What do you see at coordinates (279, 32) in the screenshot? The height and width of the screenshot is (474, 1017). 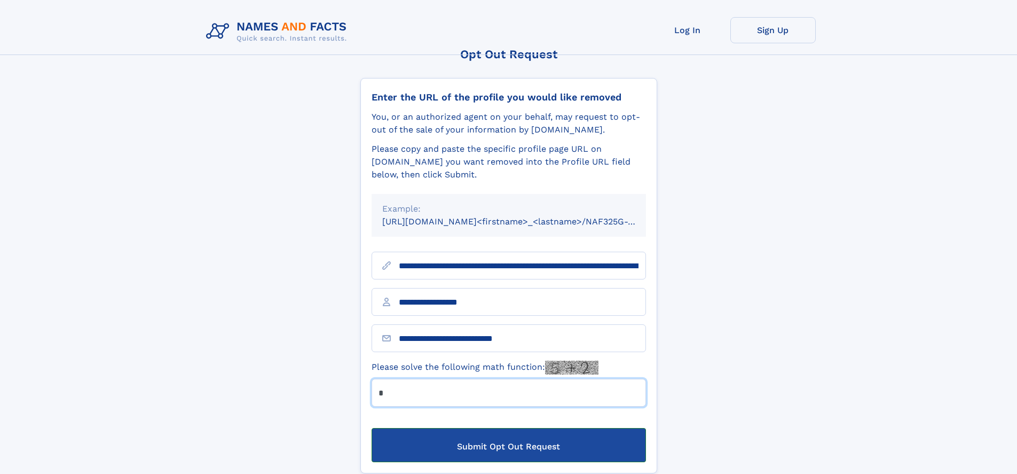 I see `img: Logo Names and Facts` at bounding box center [279, 32].